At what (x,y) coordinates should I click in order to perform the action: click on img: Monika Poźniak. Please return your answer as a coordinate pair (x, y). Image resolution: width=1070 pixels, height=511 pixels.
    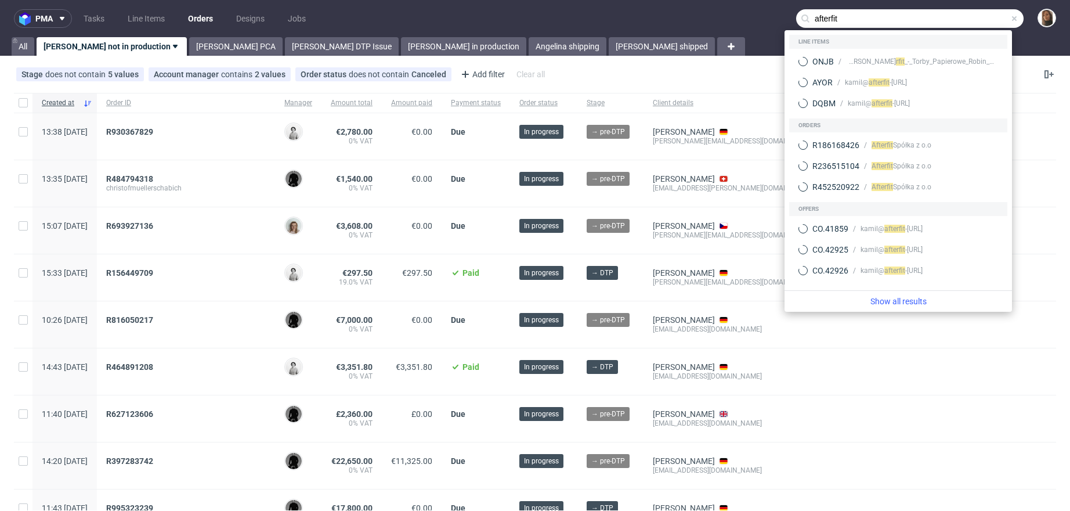
    Looking at the image, I should click on (294, 226).